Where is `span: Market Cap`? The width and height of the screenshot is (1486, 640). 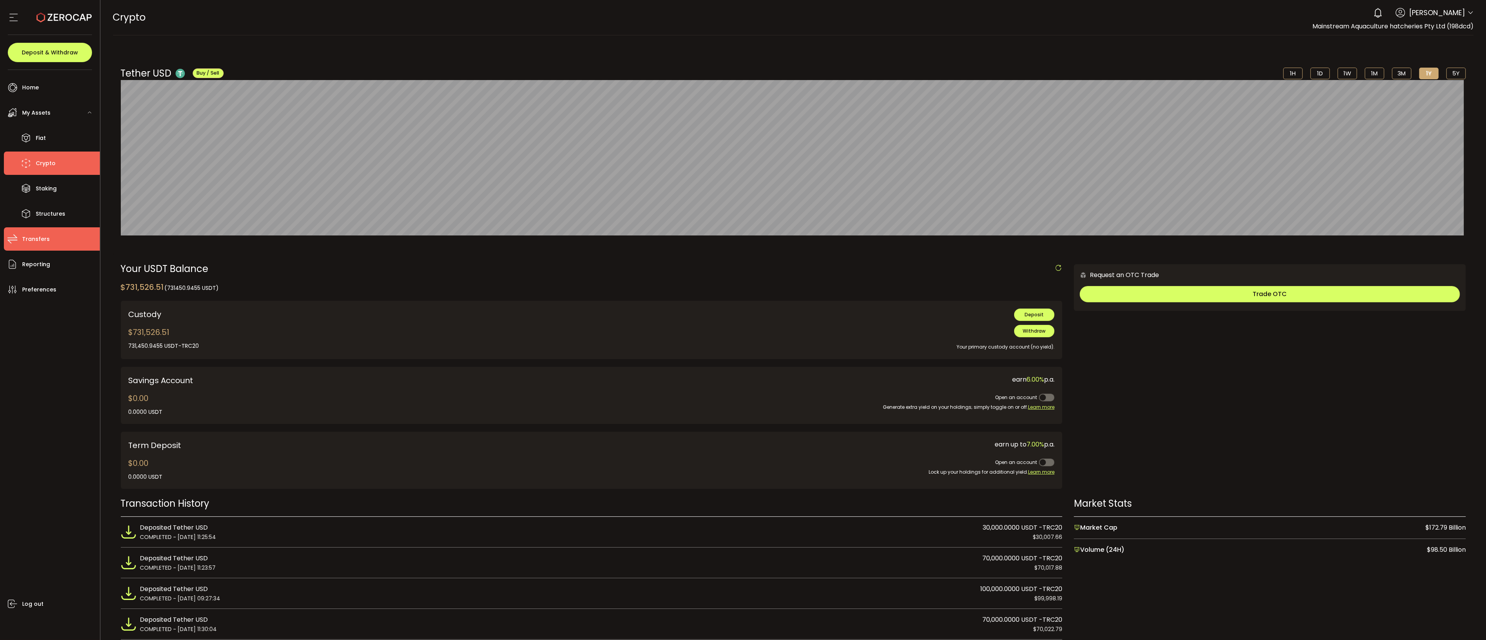
span: Market Cap is located at coordinates (1096, 527).